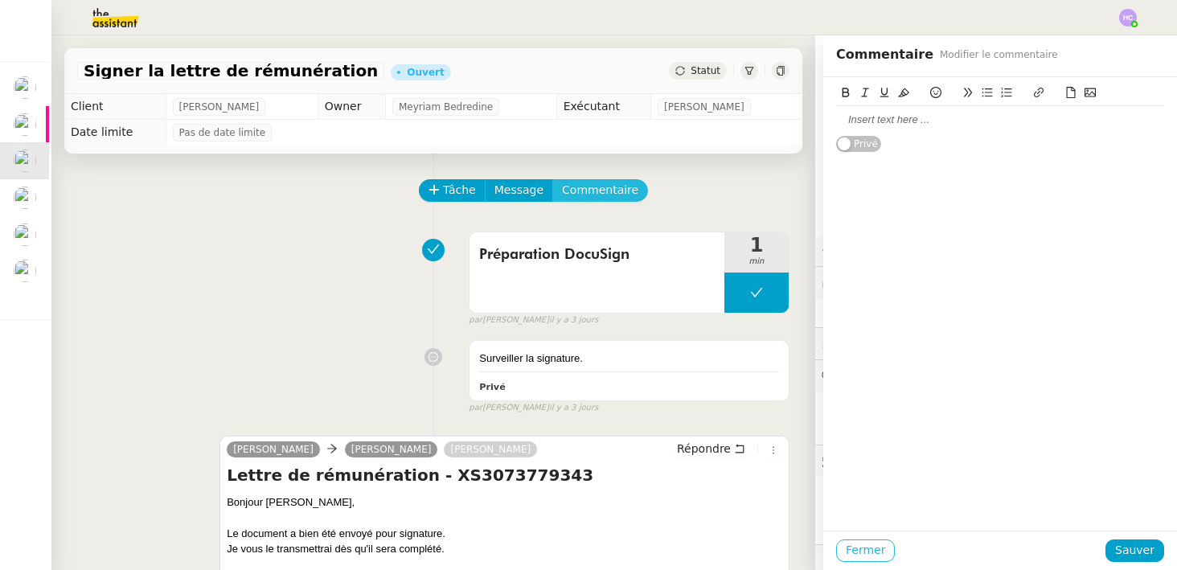 The image size is (1177, 570). What do you see at coordinates (115, 107) in the screenshot?
I see `td: Client` at bounding box center [115, 107].